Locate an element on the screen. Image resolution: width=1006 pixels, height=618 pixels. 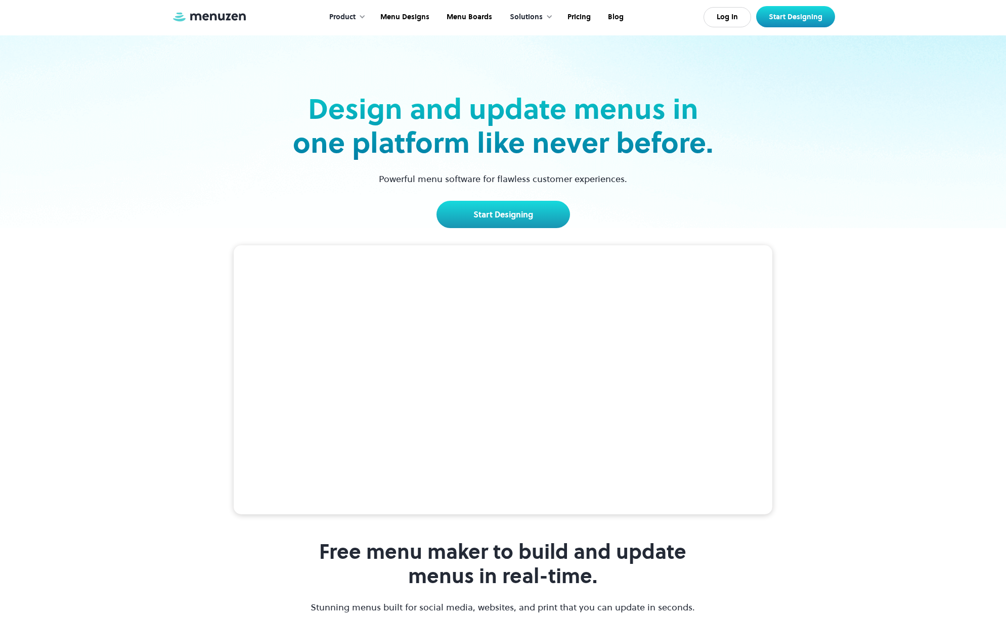
h2: Design and update menus in one platform like never before. is located at coordinates (503, 126).